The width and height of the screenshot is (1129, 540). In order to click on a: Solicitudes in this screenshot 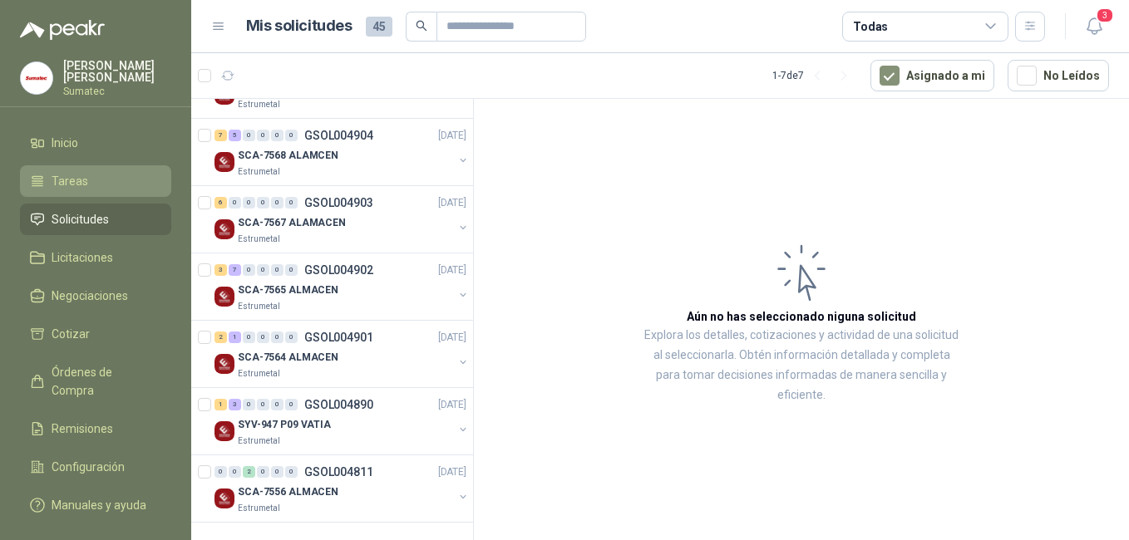, I will do `click(96, 220)`.